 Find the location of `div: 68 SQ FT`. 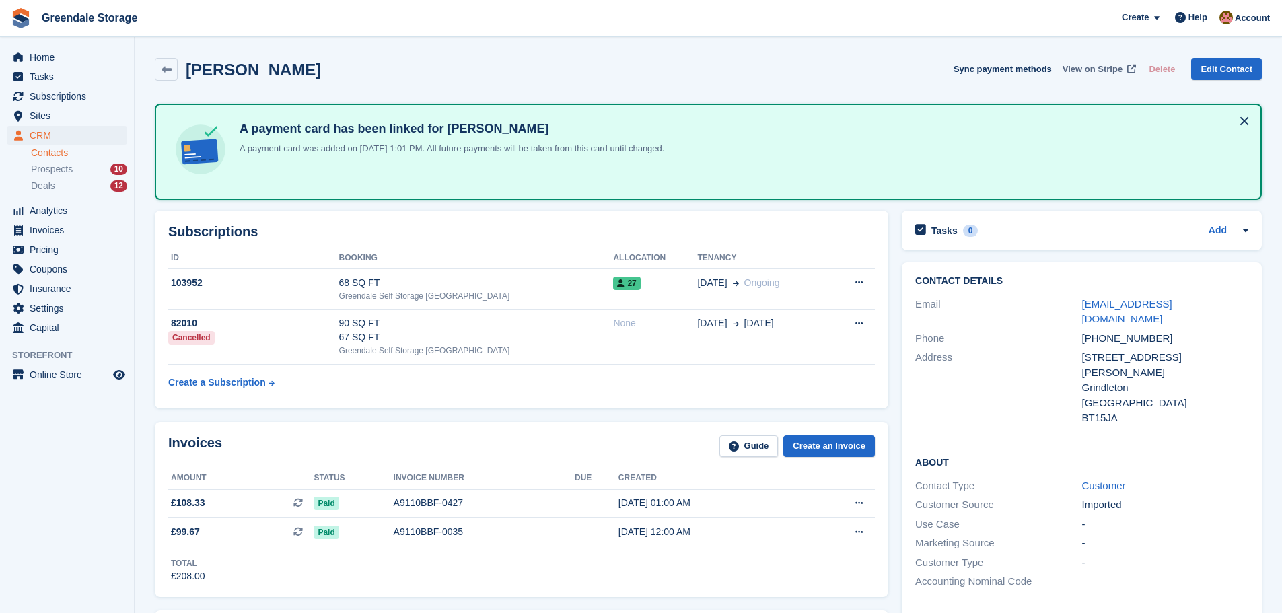

div: 68 SQ FT is located at coordinates (476, 283).